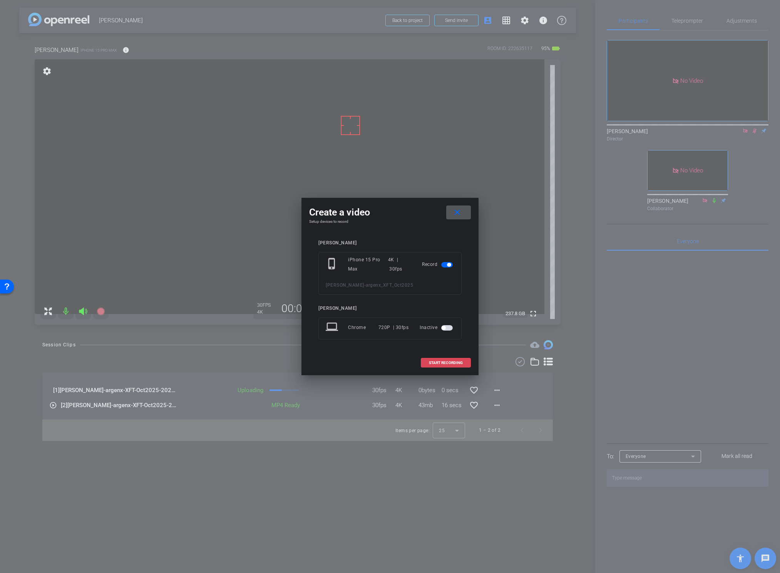 The image size is (780, 573). Describe the element at coordinates (446, 363) in the screenshot. I see `button: START RECORDING` at that location.